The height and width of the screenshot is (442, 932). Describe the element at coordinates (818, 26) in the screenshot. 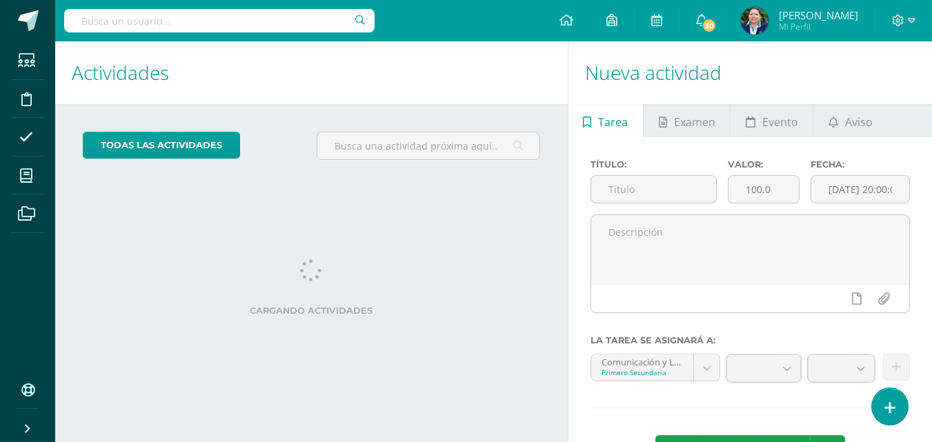

I see `span: Mi Perfil` at that location.